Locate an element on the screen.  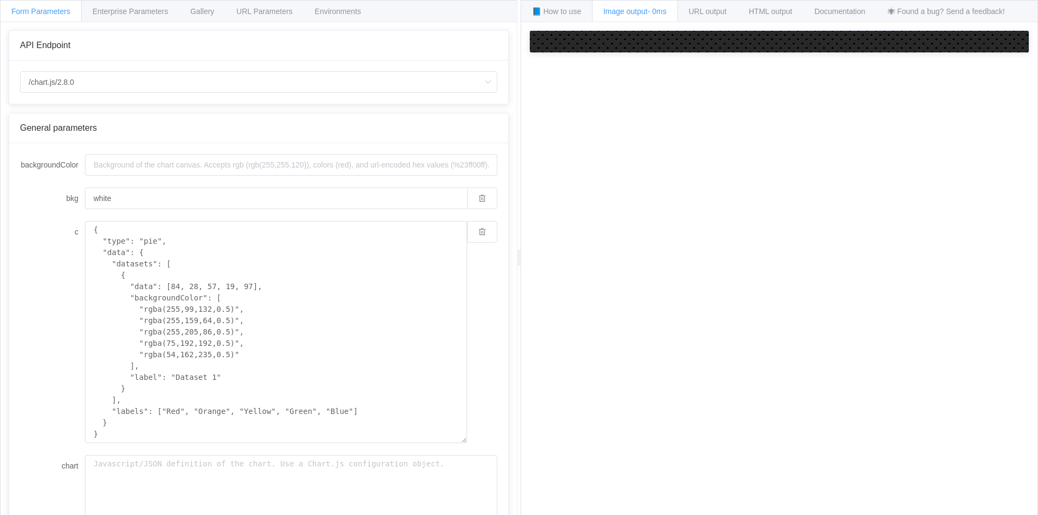
span: Image output is located at coordinates (635, 11).